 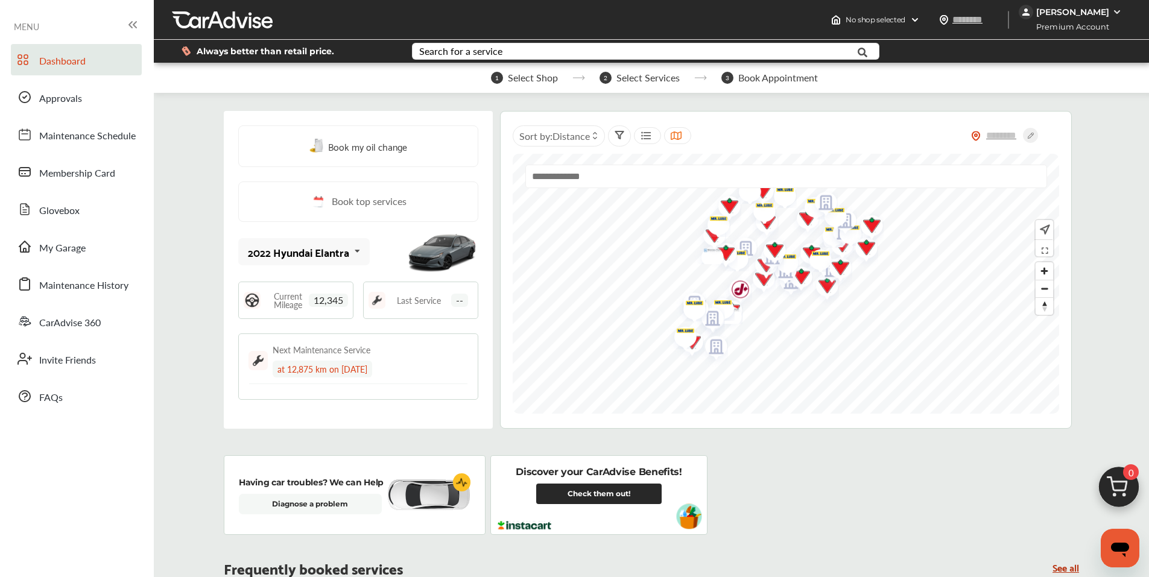 I want to click on a: Book my oil change, so click(x=358, y=146).